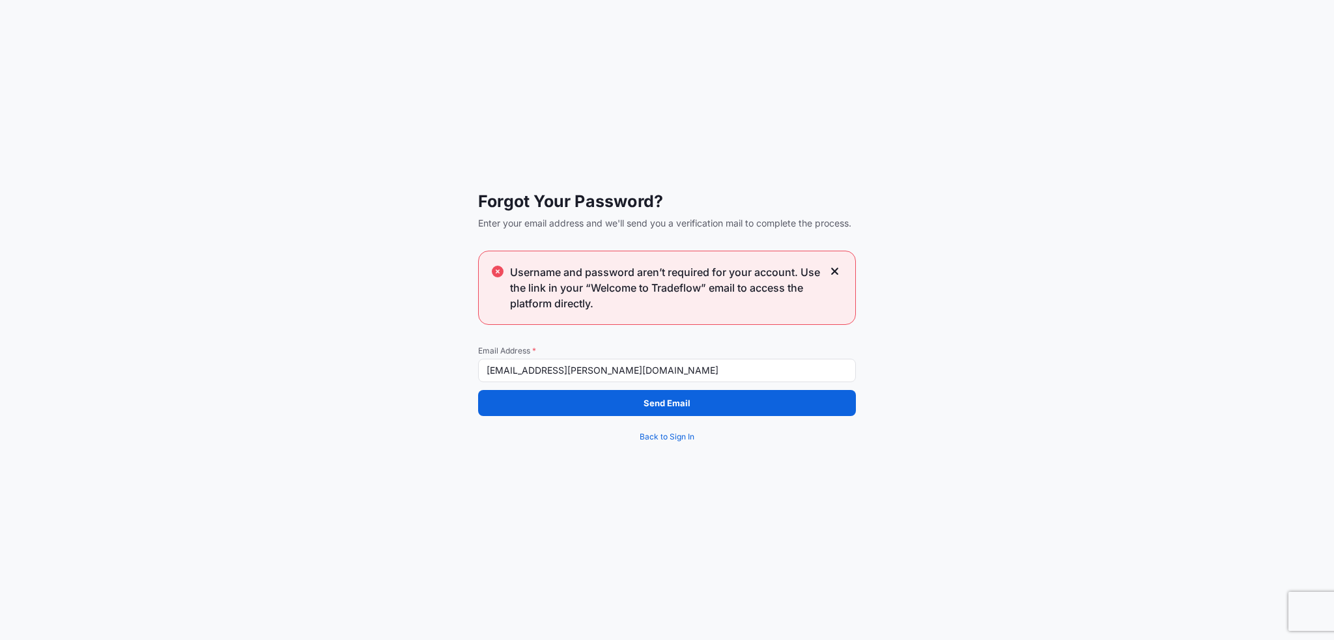 The height and width of the screenshot is (640, 1334). Describe the element at coordinates (667, 403) in the screenshot. I see `p: Send Email` at that location.